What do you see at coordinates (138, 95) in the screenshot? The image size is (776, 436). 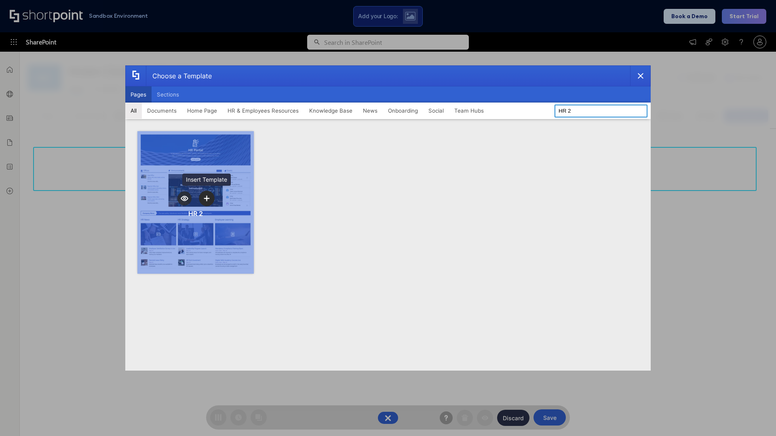 I see `button: Pages` at bounding box center [138, 95].